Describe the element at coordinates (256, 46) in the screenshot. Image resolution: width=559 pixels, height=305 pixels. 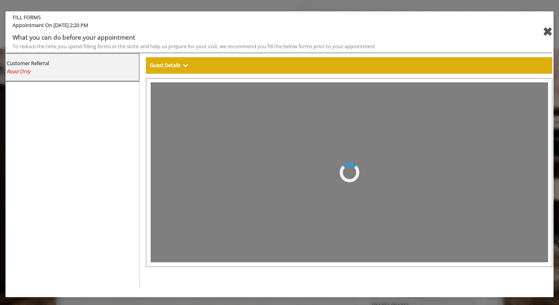
I see `div: To reduce the time you spend filling forms in the store and help us prepare for your visit, we re...` at that location.